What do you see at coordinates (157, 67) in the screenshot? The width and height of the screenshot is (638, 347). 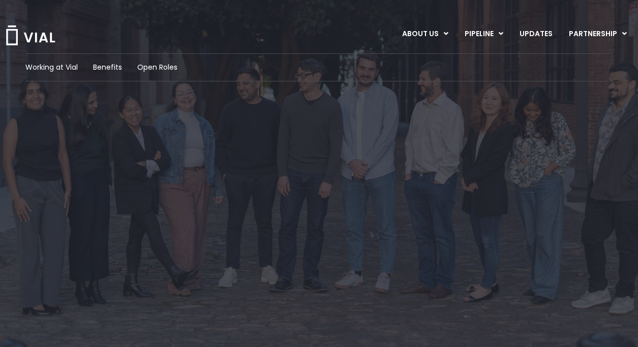 I see `a: Open Roles` at bounding box center [157, 67].